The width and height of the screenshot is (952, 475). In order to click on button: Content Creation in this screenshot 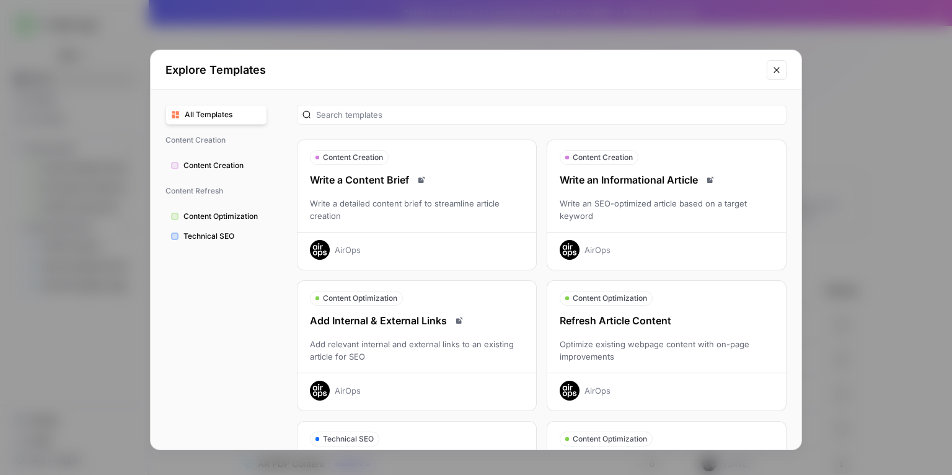, I will do `click(216, 165)`.